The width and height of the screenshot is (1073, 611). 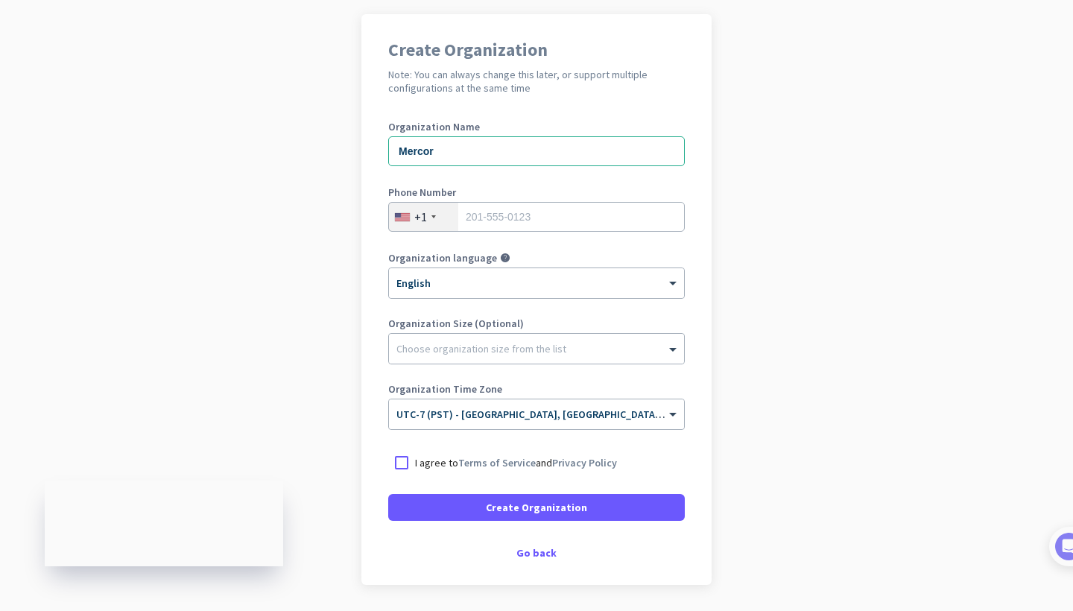 I want to click on label: Phone Number, so click(x=536, y=192).